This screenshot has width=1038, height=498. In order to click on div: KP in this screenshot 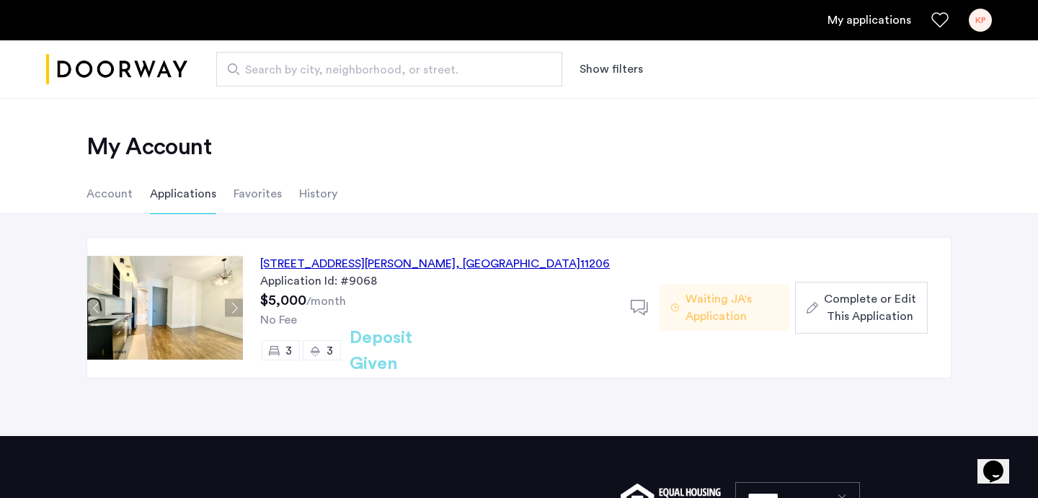, I will do `click(980, 20)`.